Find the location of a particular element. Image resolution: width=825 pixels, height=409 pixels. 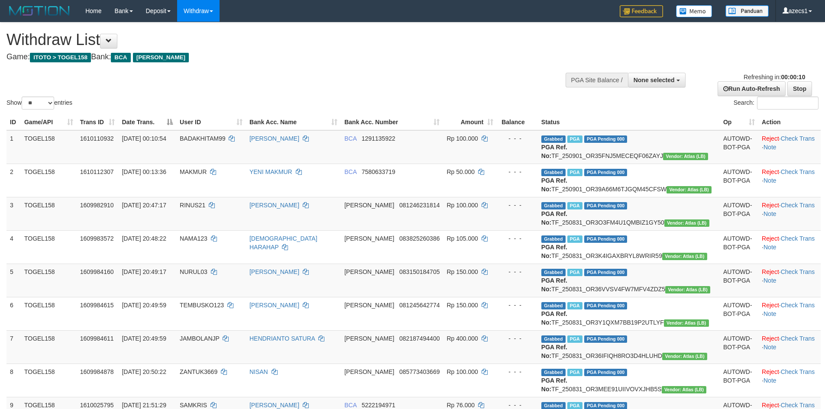

span: NAMA123 is located at coordinates (194, 239).